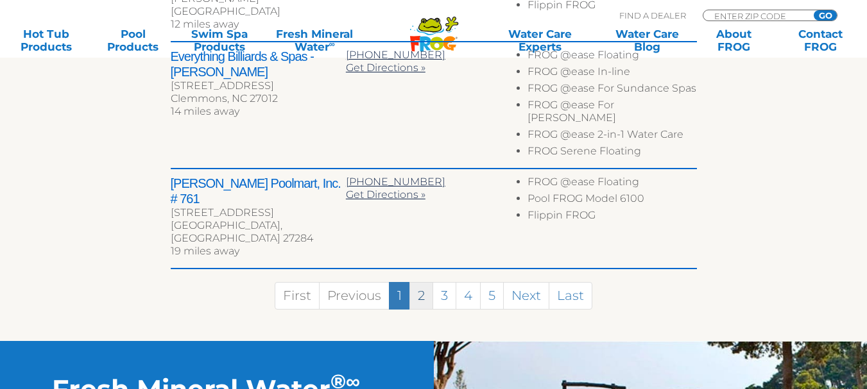  Describe the element at coordinates (297, 296) in the screenshot. I see `a: First` at that location.